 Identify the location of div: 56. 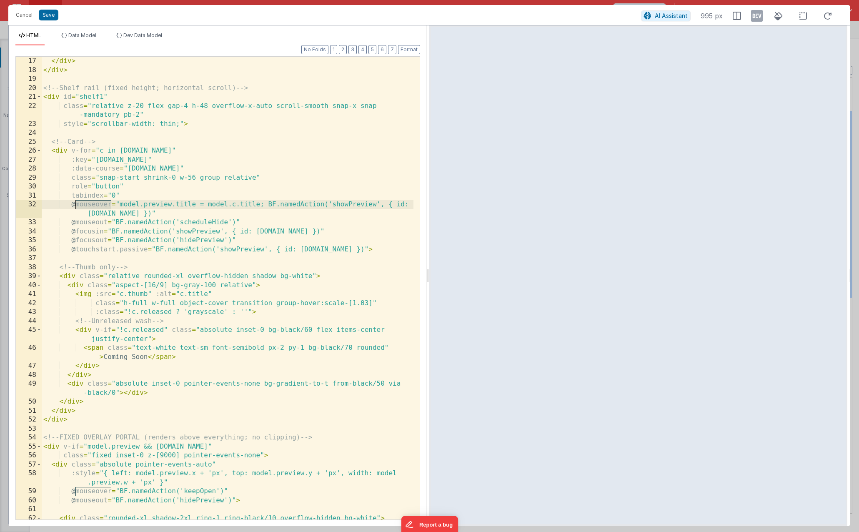
(29, 455).